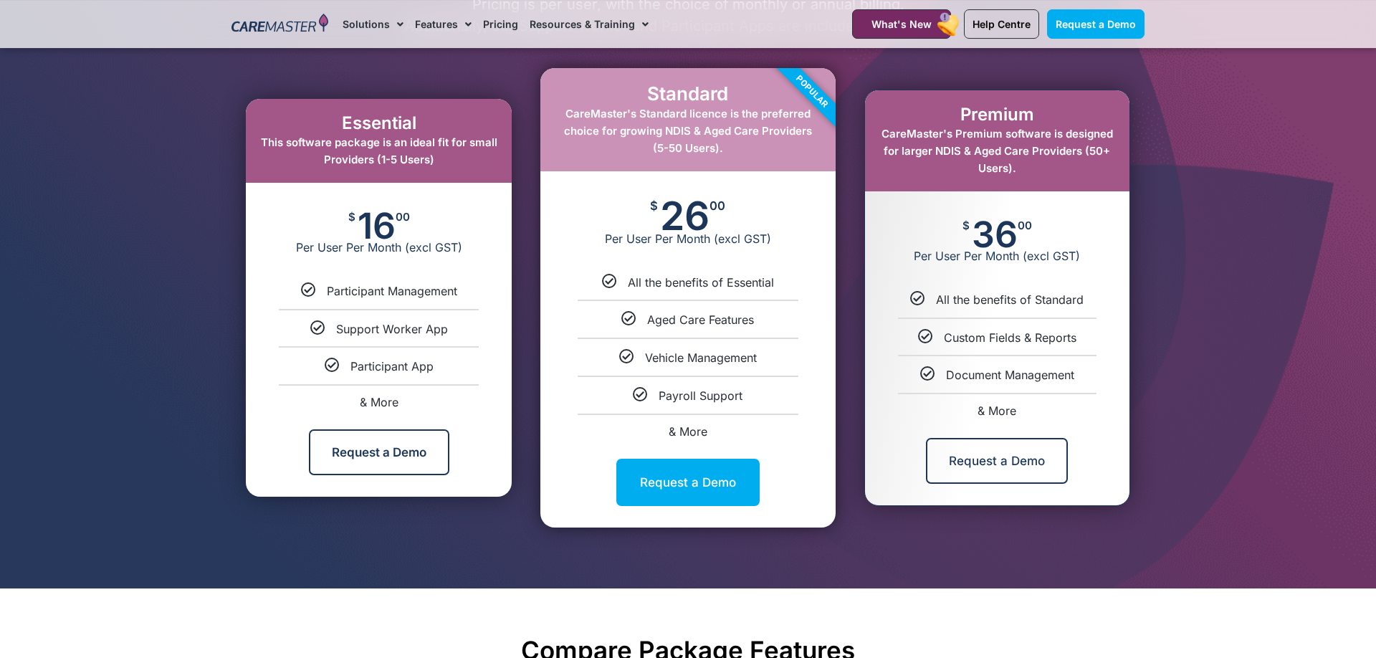 The width and height of the screenshot is (1376, 658). I want to click on span: What's New, so click(901, 24).